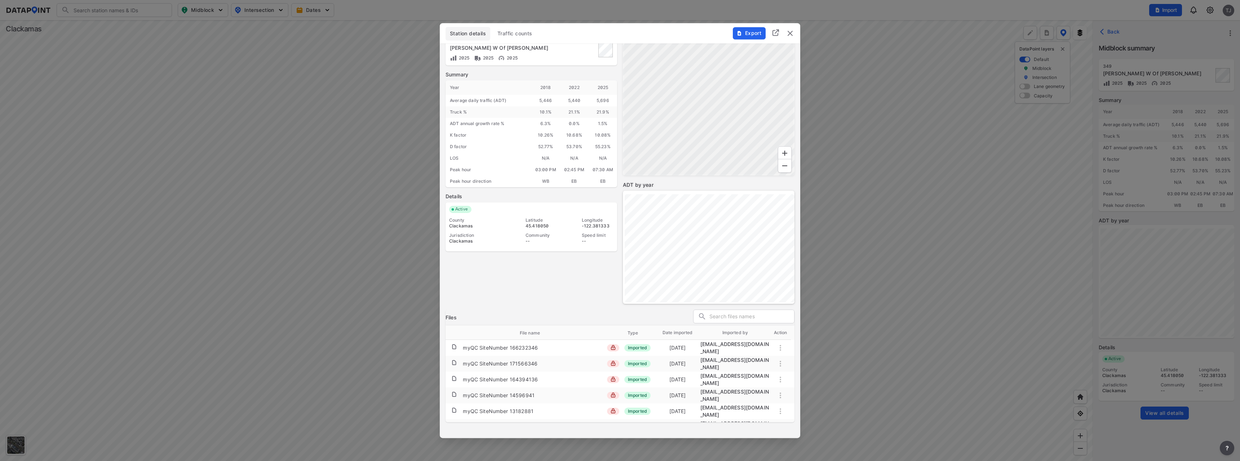  What do you see at coordinates (545, 170) in the screenshot?
I see `div: 03:00 PM` at bounding box center [545, 170].